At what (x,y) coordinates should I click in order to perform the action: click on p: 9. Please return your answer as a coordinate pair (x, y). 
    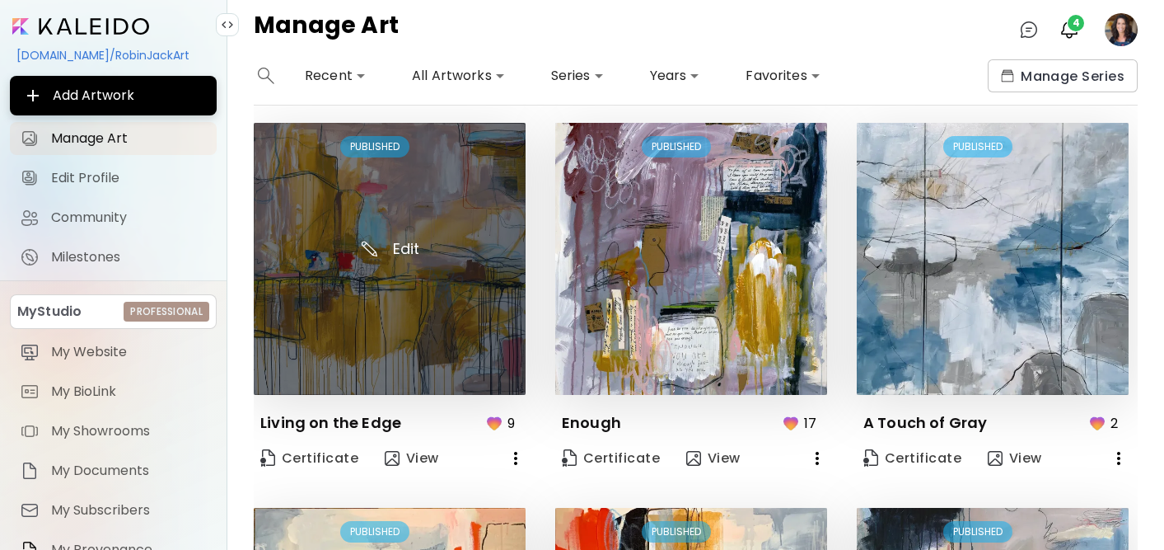
    Looking at the image, I should click on (511, 423).